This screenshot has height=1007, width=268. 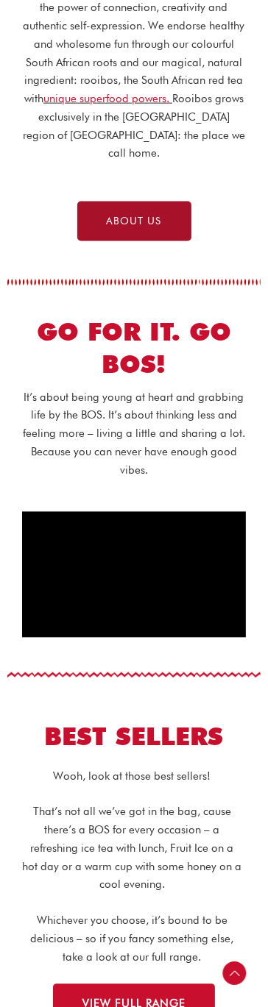 What do you see at coordinates (134, 737) in the screenshot?
I see `h2: BEST SELLERS` at bounding box center [134, 737].